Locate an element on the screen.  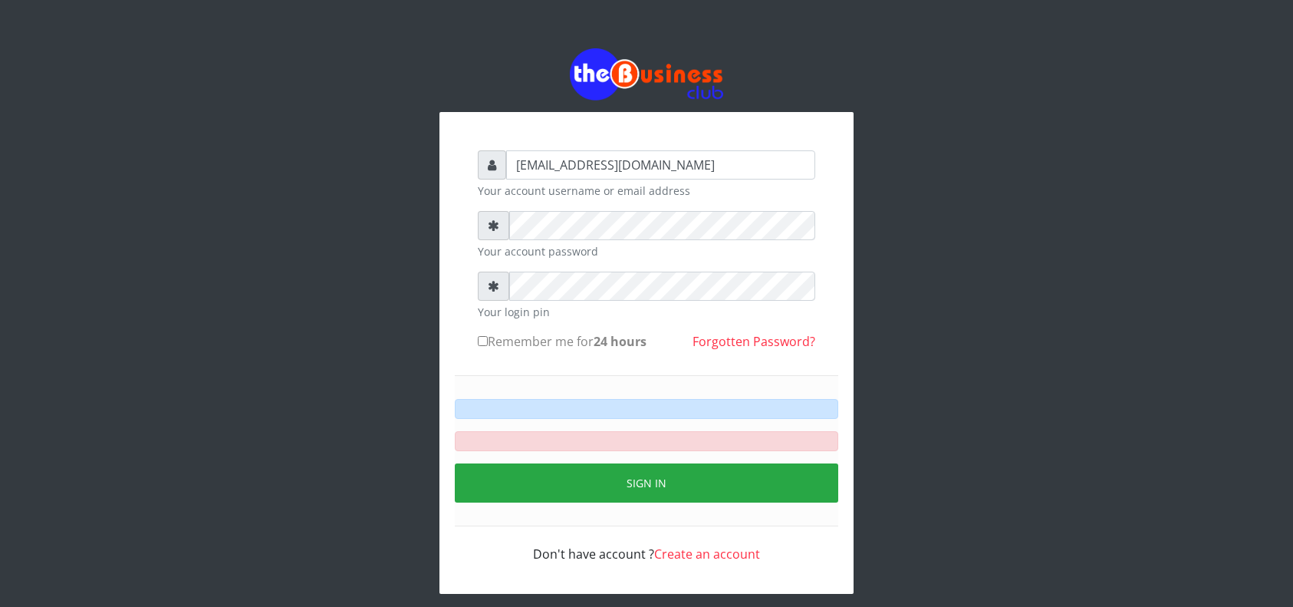
small: Your login pin is located at coordinates (646, 311).